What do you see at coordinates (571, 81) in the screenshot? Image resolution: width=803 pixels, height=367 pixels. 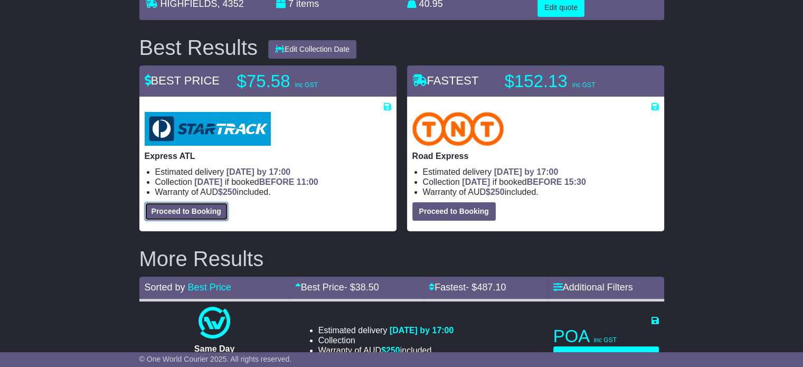 I see `p: $152.13` at bounding box center [571, 81].